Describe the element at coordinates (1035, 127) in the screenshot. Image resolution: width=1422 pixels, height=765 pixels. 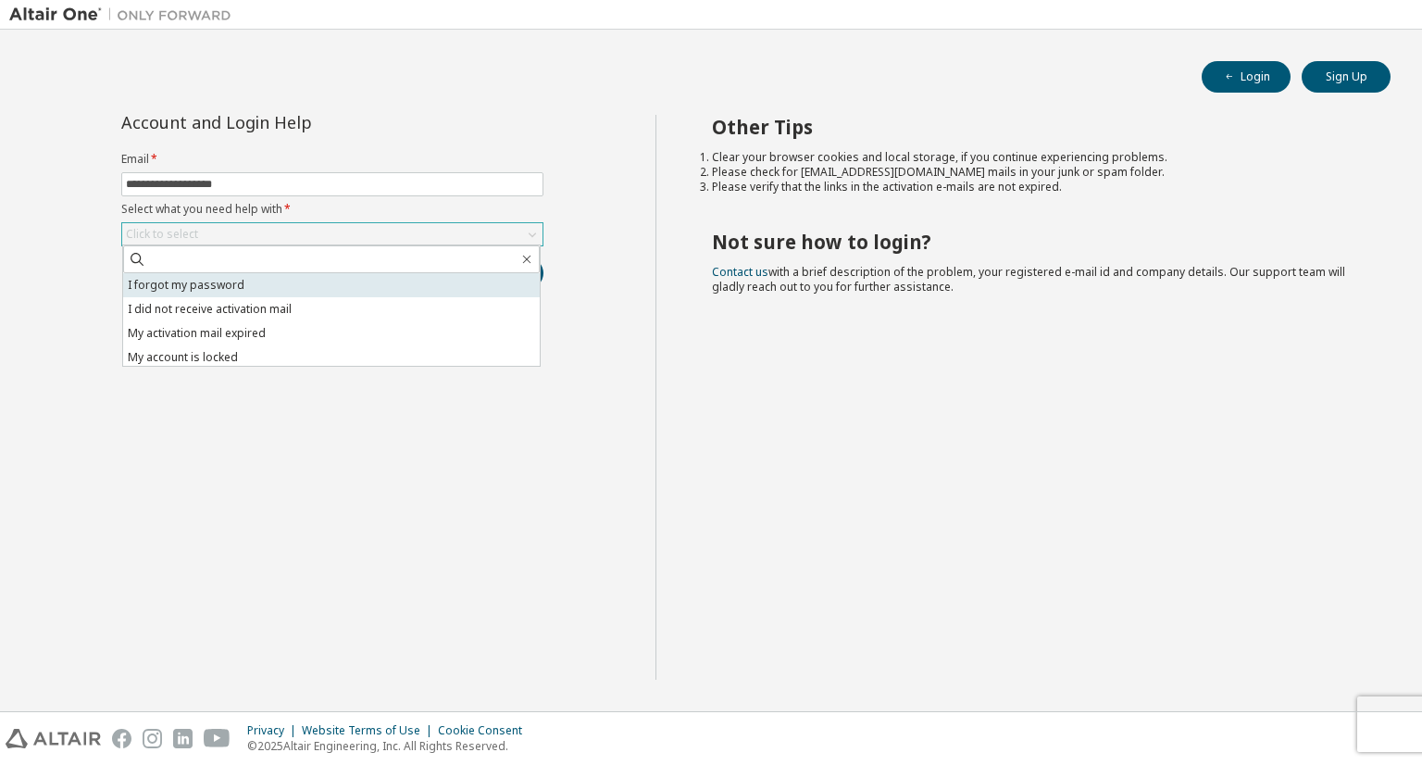
I see `h2: Other Tips` at that location.